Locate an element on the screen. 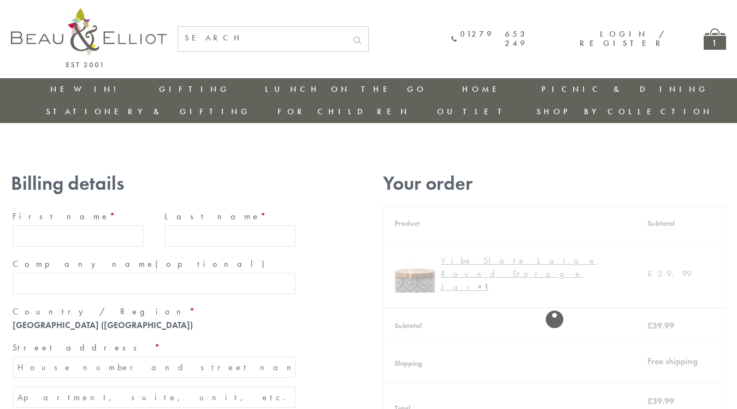 The width and height of the screenshot is (737, 409). a: 01279 653 249 is located at coordinates (490, 39).